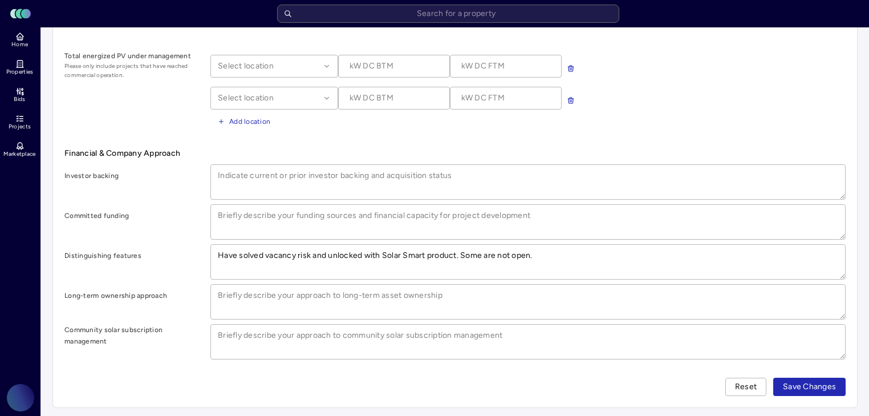  What do you see at coordinates (746, 387) in the screenshot?
I see `span: Reset` at bounding box center [746, 387].